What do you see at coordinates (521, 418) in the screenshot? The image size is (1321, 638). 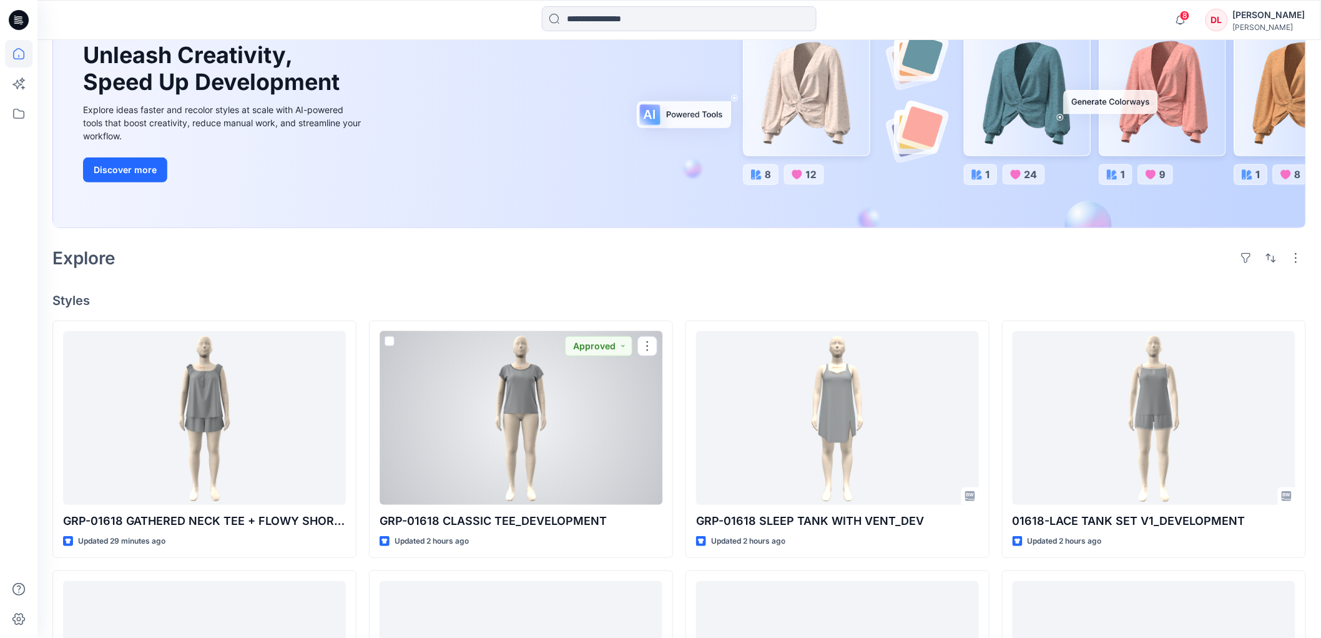 I see `a: GRP-01618 CLASSIC TEE_DEVELOPMENT` at bounding box center [521, 418].